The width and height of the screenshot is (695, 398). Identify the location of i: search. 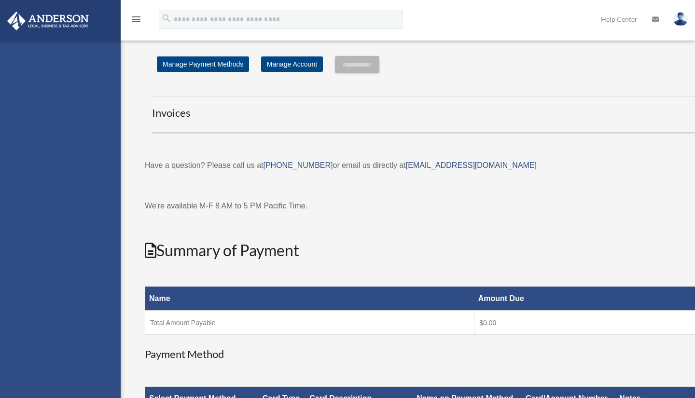
(167, 18).